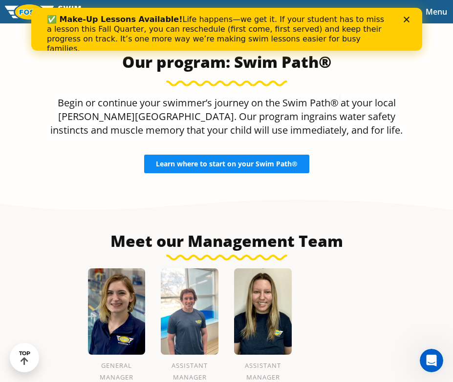 The image size is (453, 382). I want to click on h3: Meet our Management Team, so click(226, 241).